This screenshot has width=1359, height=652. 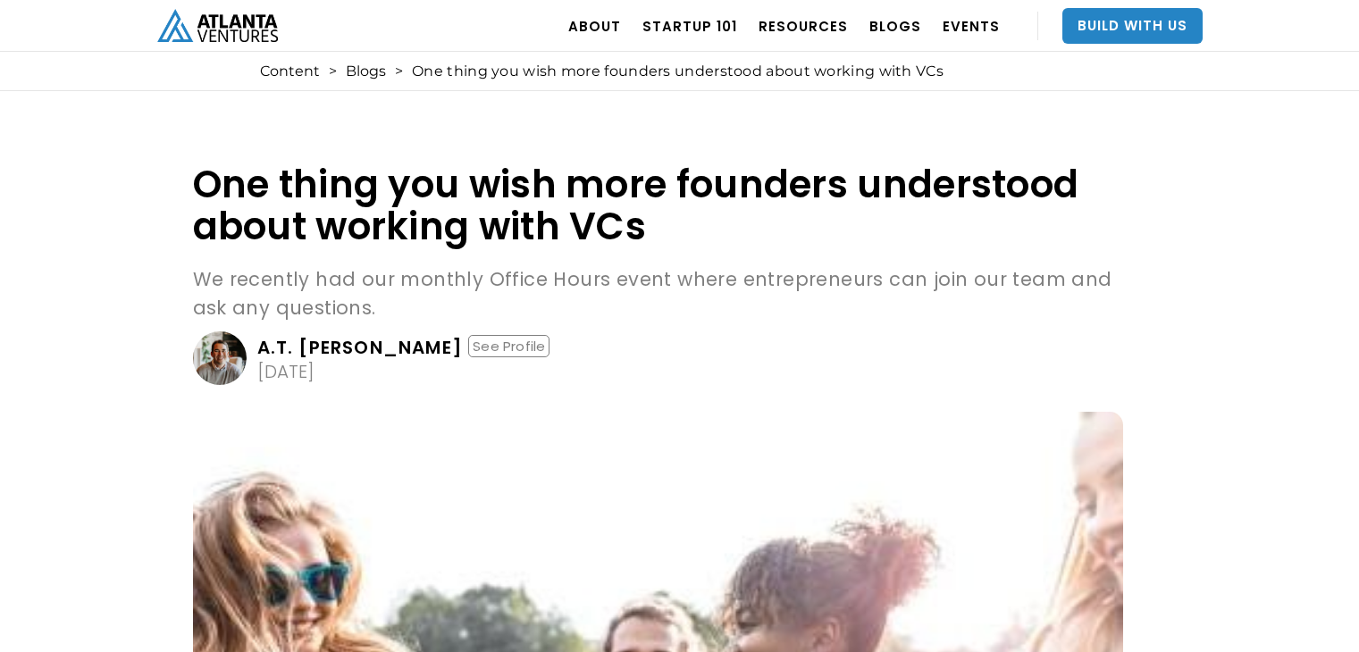 What do you see at coordinates (690, 26) in the screenshot?
I see `a: Startup 101` at bounding box center [690, 26].